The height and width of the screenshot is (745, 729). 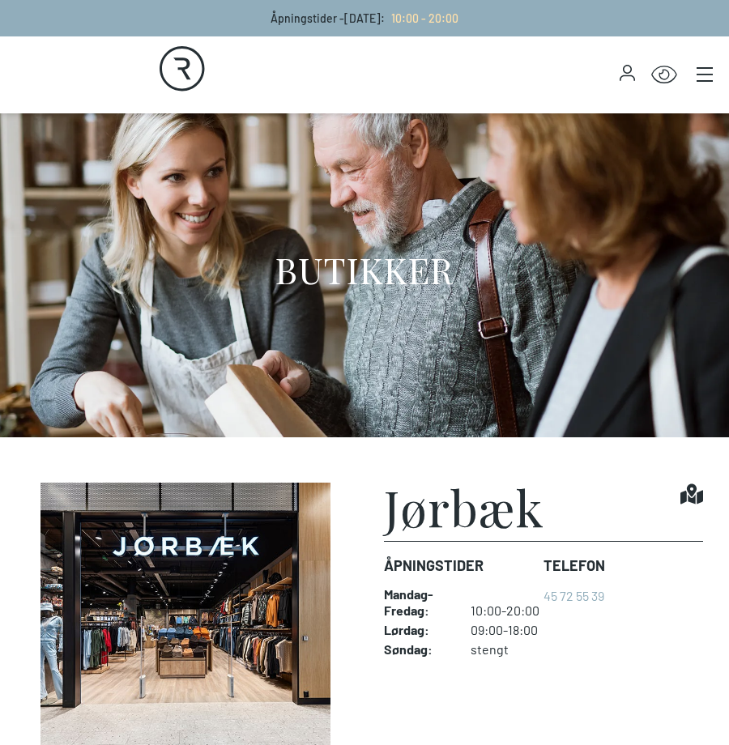 I want to click on button: Main menu, so click(x=705, y=75).